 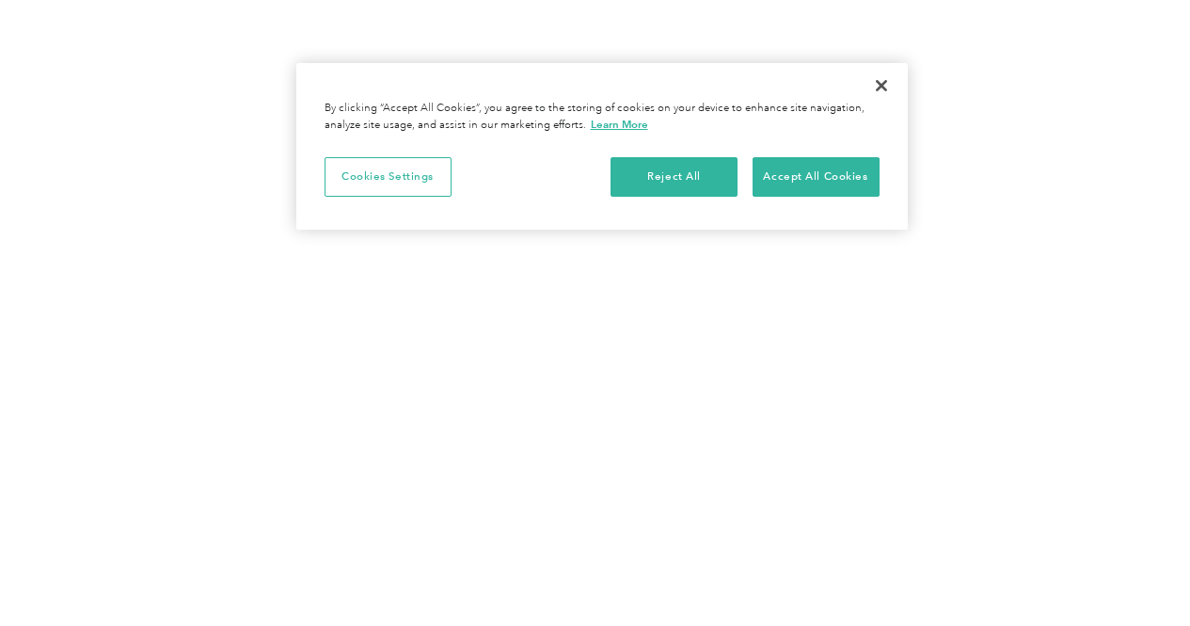 I want to click on button: Close, so click(x=881, y=86).